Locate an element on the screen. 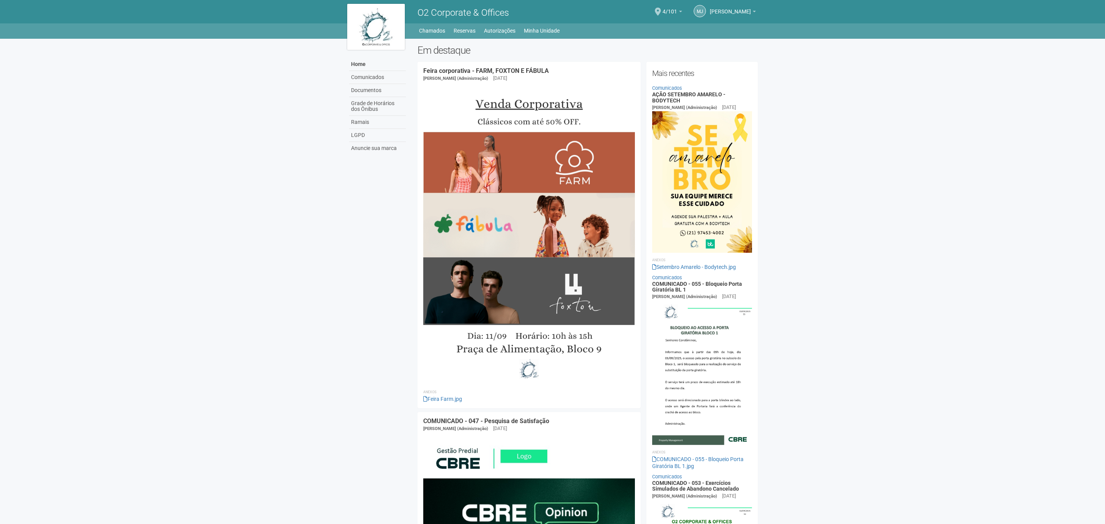 Image resolution: width=1105 pixels, height=524 pixels. a: COMUNICADO - 047 - Pesquisa de Satisfação is located at coordinates (486, 421).